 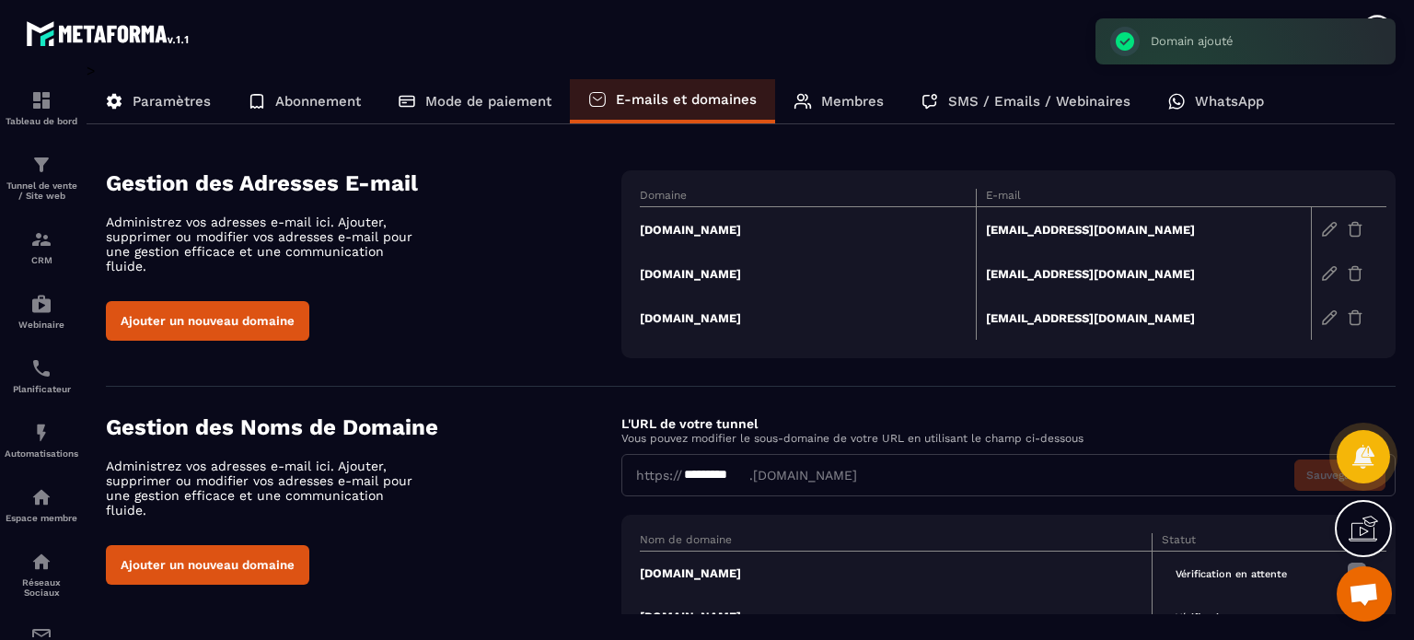 I want to click on label: L'URL de votre tunnel, so click(x=690, y=423).